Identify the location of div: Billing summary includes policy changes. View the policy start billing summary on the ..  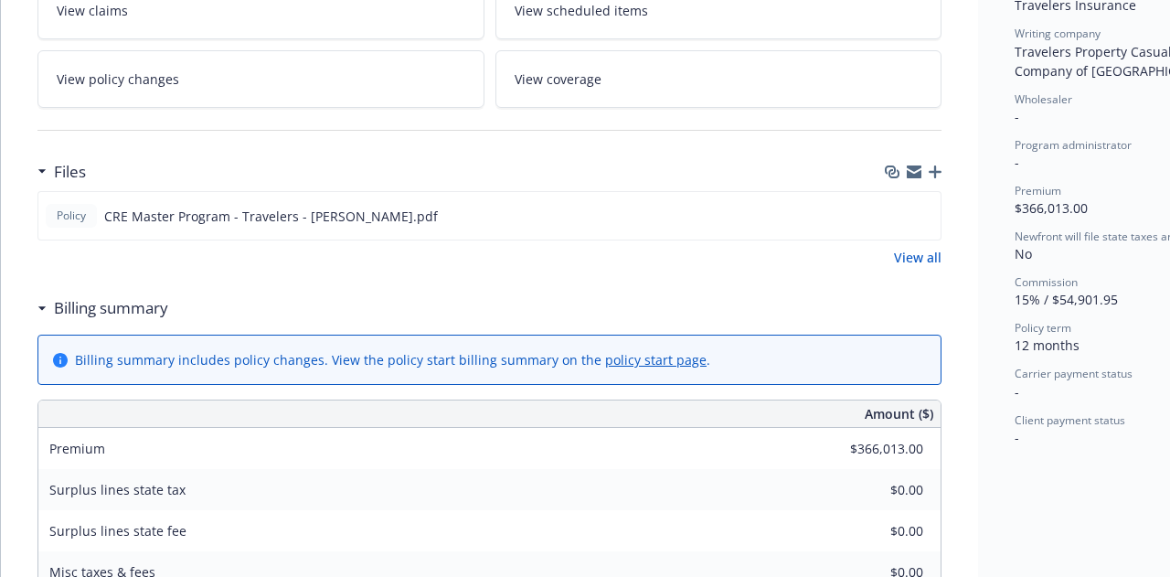
(392, 359).